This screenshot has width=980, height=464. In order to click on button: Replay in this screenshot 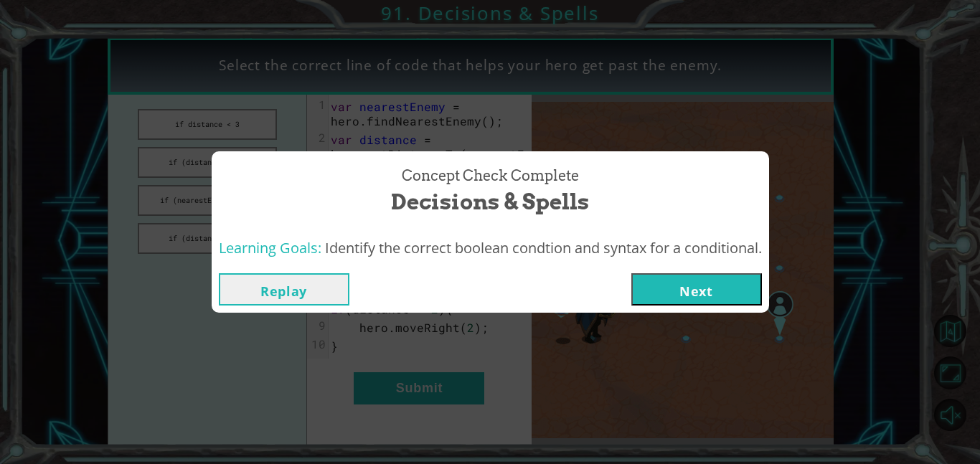, I will do `click(284, 289)`.